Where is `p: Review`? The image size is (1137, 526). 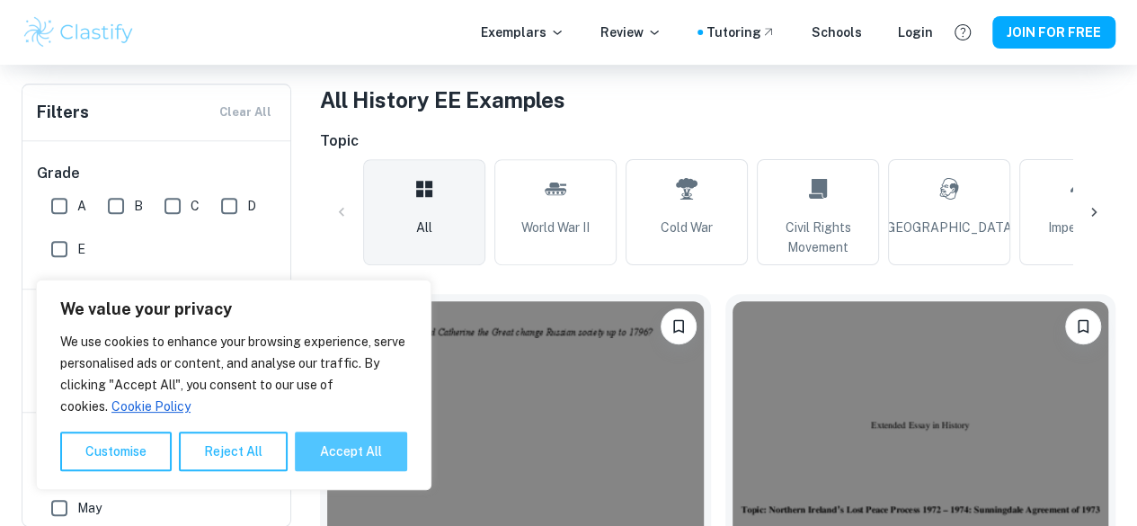
p: Review is located at coordinates (631, 32).